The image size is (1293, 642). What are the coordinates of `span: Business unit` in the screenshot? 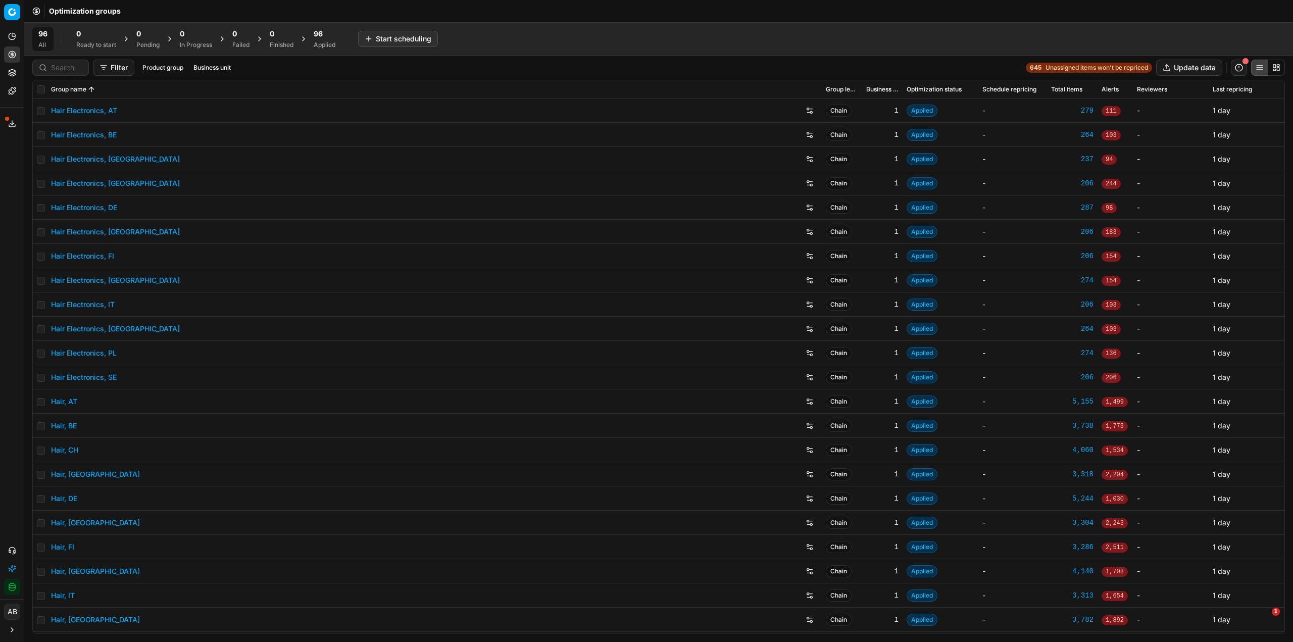 It's located at (882, 89).